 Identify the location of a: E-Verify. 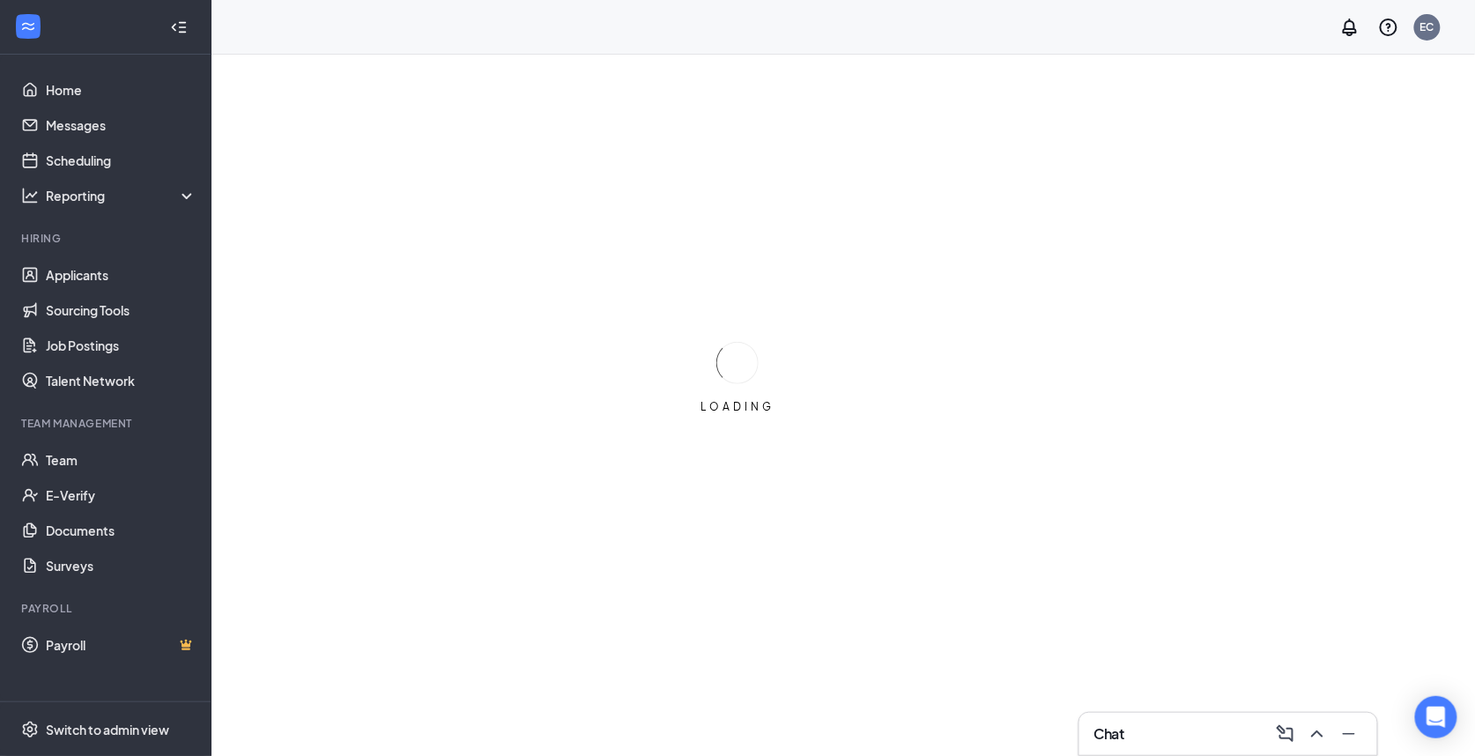
(121, 495).